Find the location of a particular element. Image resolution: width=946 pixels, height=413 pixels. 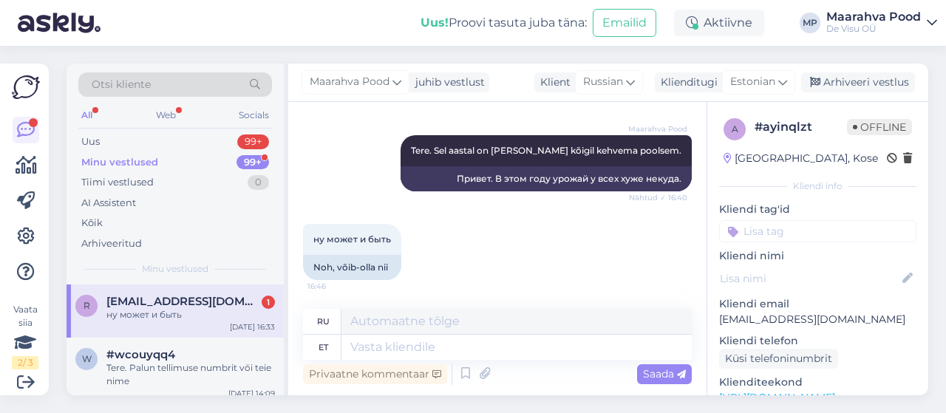

div: Noh, võib-olla nii is located at coordinates (352, 268).